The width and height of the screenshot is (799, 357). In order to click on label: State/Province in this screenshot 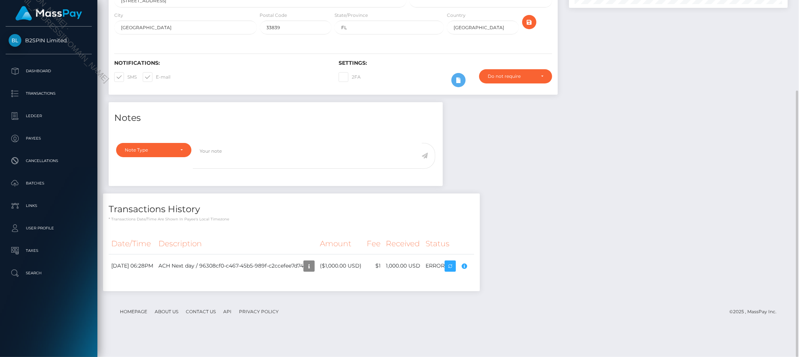, I will do `click(351, 15)`.